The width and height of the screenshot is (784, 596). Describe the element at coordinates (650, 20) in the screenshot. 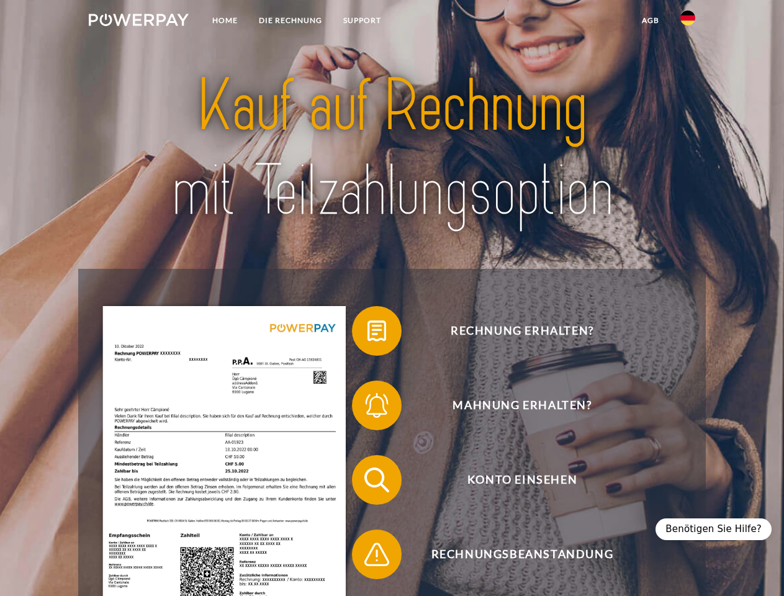

I see `a: agb` at that location.